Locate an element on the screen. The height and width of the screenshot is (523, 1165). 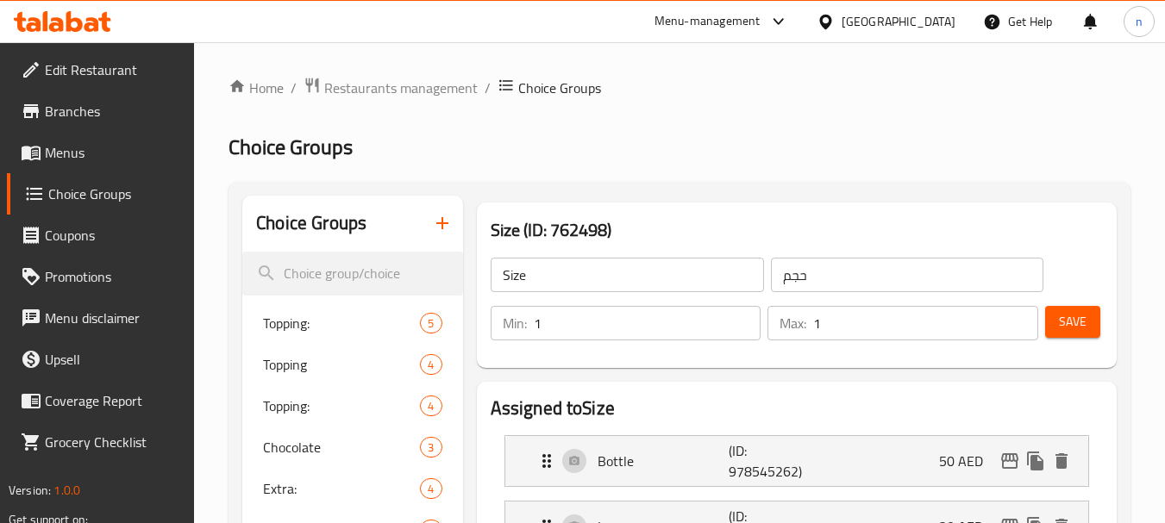
nav: breadcrumb is located at coordinates (679, 88).